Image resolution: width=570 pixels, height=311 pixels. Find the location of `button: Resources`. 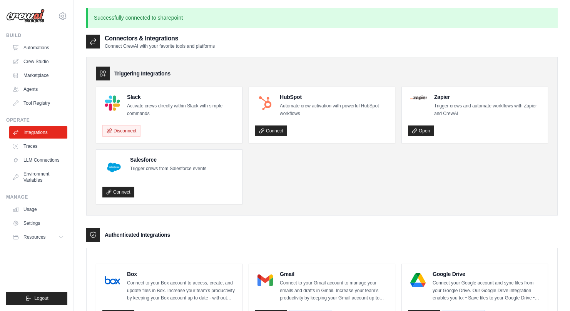

button: Resources is located at coordinates (38, 237).